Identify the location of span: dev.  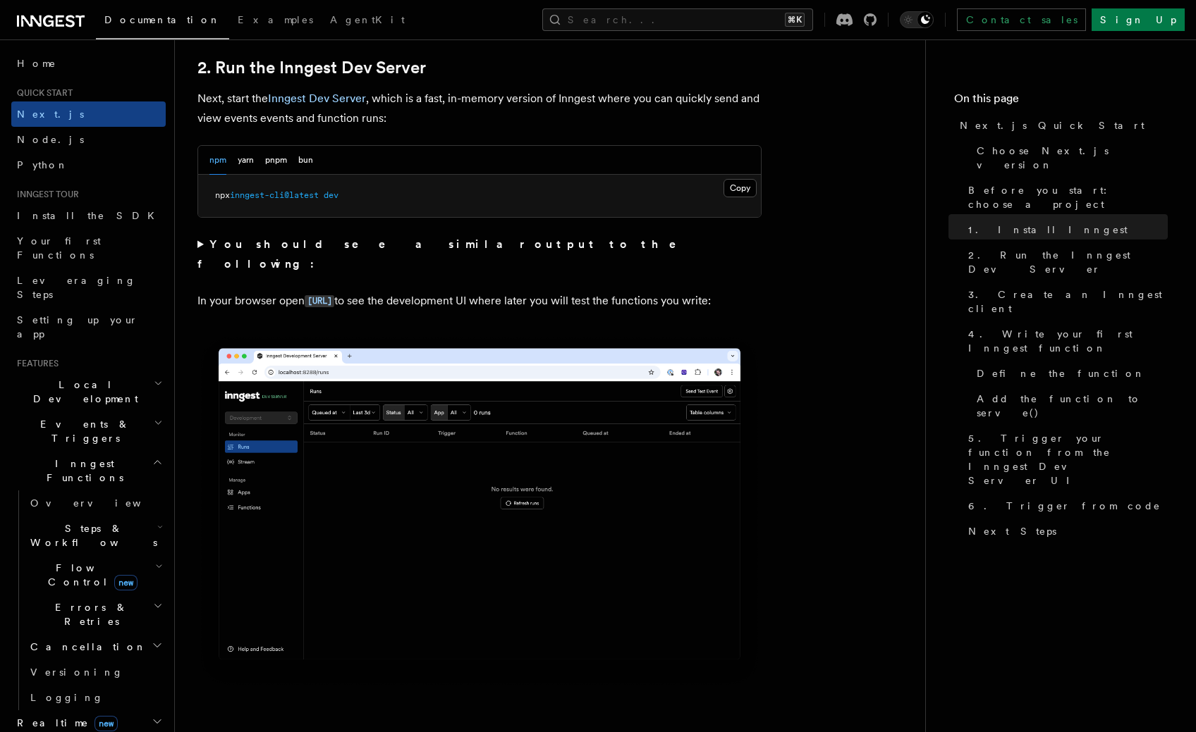
(331, 195).